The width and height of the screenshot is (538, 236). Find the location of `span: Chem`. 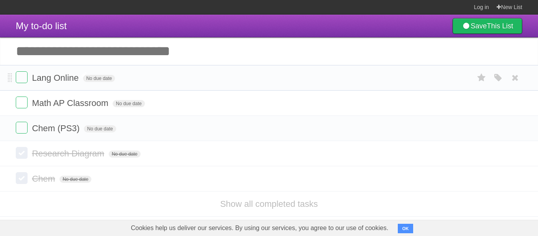

span: Chem is located at coordinates (44, 178).